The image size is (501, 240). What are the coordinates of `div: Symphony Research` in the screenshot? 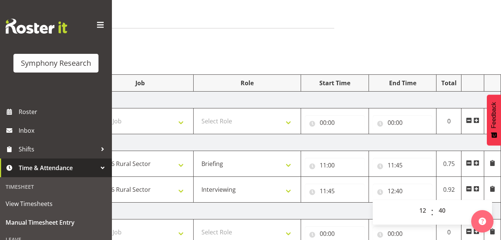 It's located at (56, 63).